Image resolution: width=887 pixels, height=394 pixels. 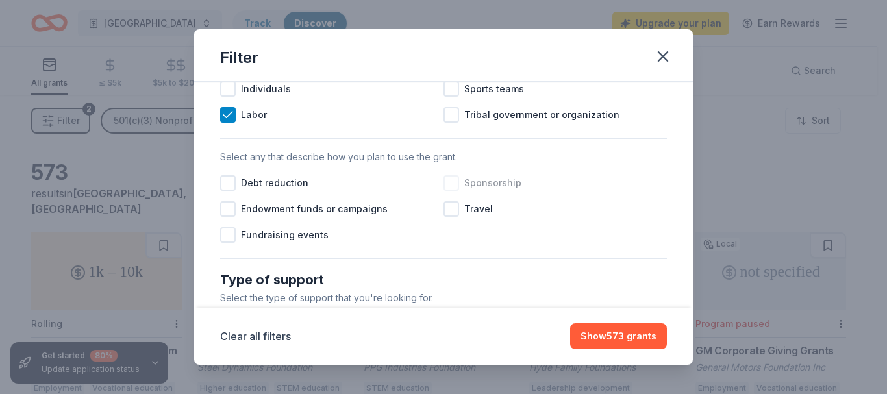 I want to click on span: Sports teams, so click(x=494, y=89).